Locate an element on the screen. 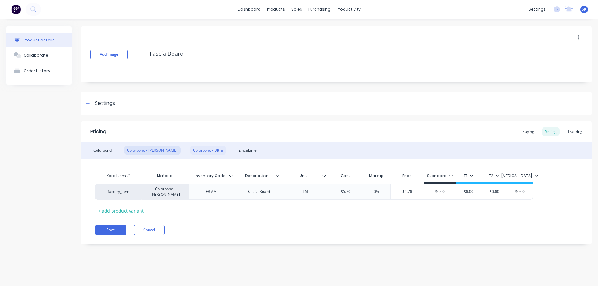 Image resolution: width=598 pixels, height=286 pixels. div: T2 is located at coordinates (494, 176).